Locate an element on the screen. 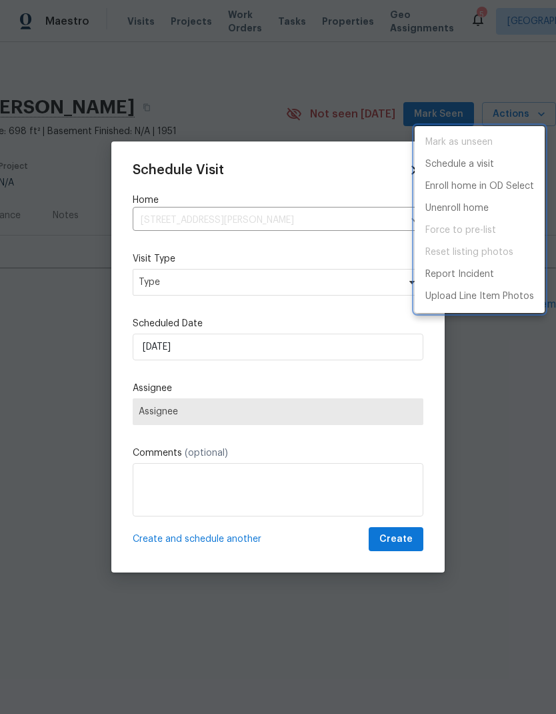 The height and width of the screenshot is (714, 556). span: Setup visit must be completed before moving home to pre-list is located at coordinates (479, 230).